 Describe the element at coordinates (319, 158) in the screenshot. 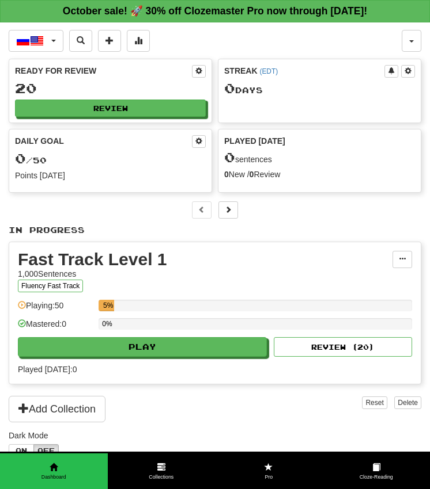

I see `div: sentences` at that location.